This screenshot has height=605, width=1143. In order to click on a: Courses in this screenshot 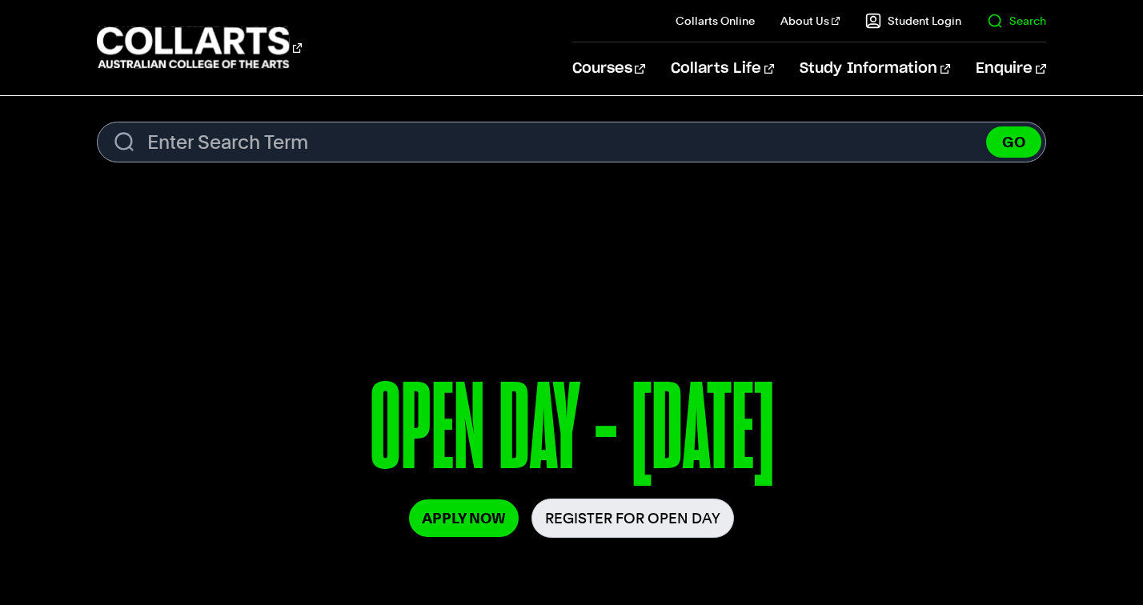, I will do `click(609, 69)`.